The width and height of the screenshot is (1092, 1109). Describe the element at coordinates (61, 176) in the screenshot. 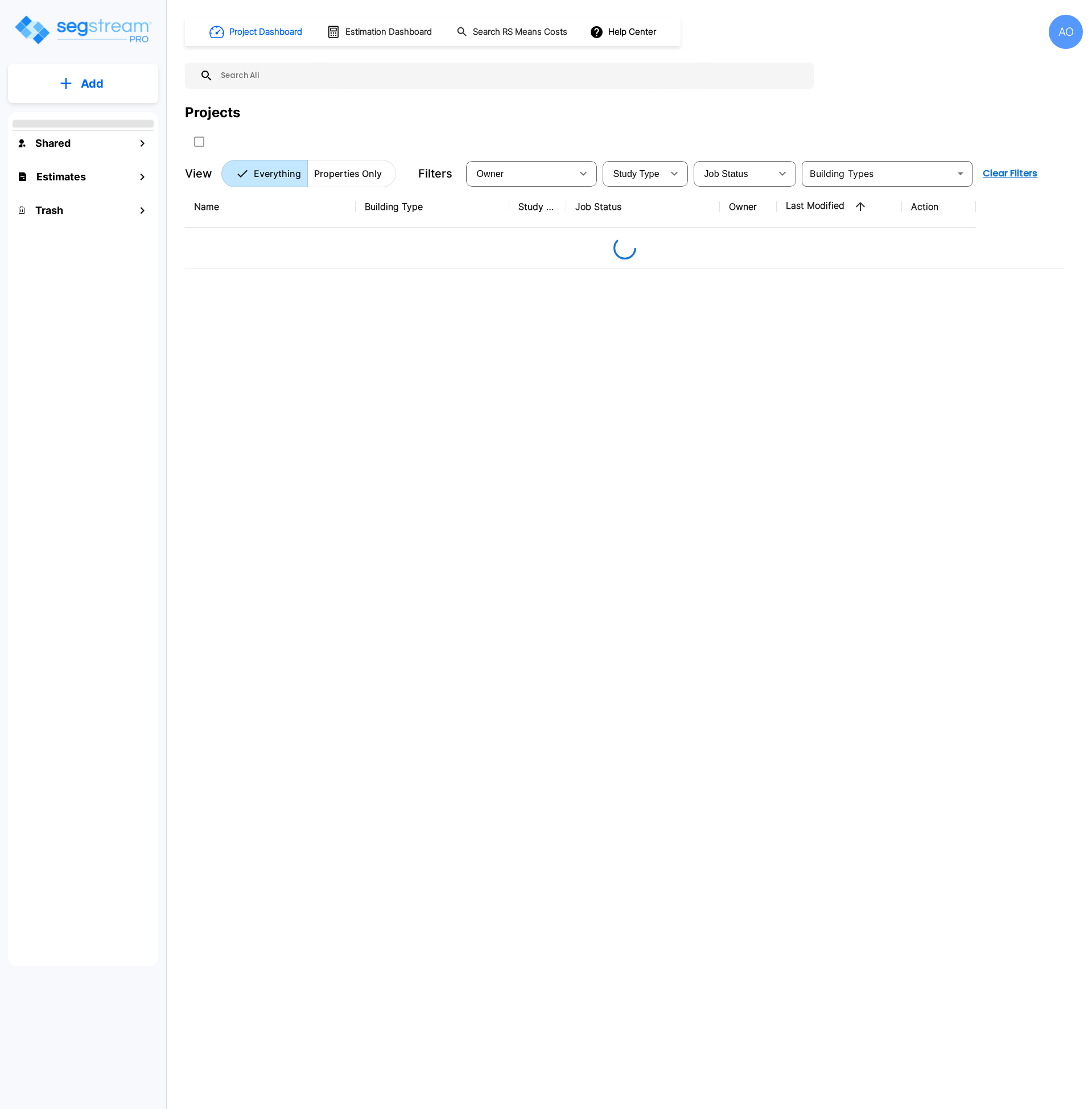

I see `h1: Estimates` at that location.